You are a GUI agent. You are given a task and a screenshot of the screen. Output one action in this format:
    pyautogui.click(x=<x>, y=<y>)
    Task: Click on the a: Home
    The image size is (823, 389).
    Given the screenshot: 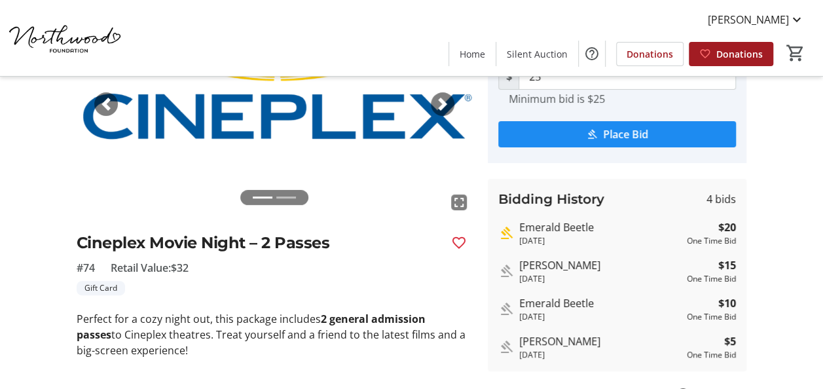 What is the action you would take?
    pyautogui.click(x=472, y=54)
    